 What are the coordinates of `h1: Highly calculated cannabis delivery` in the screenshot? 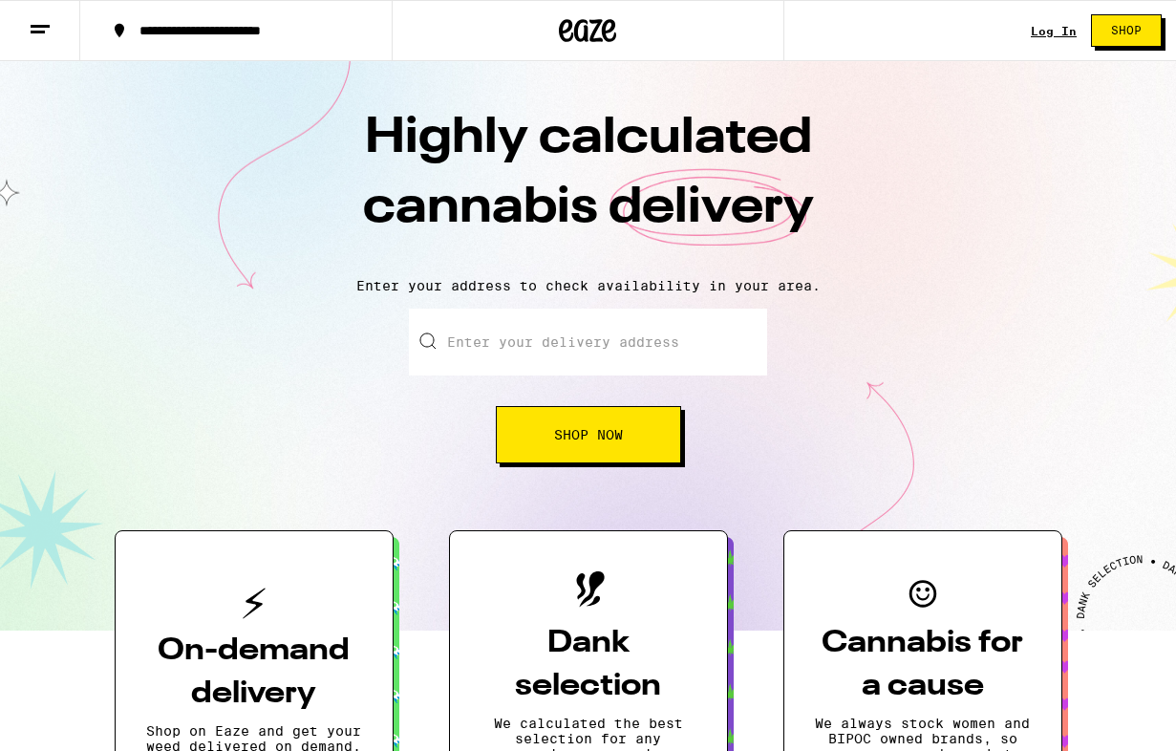 It's located at (588, 183).